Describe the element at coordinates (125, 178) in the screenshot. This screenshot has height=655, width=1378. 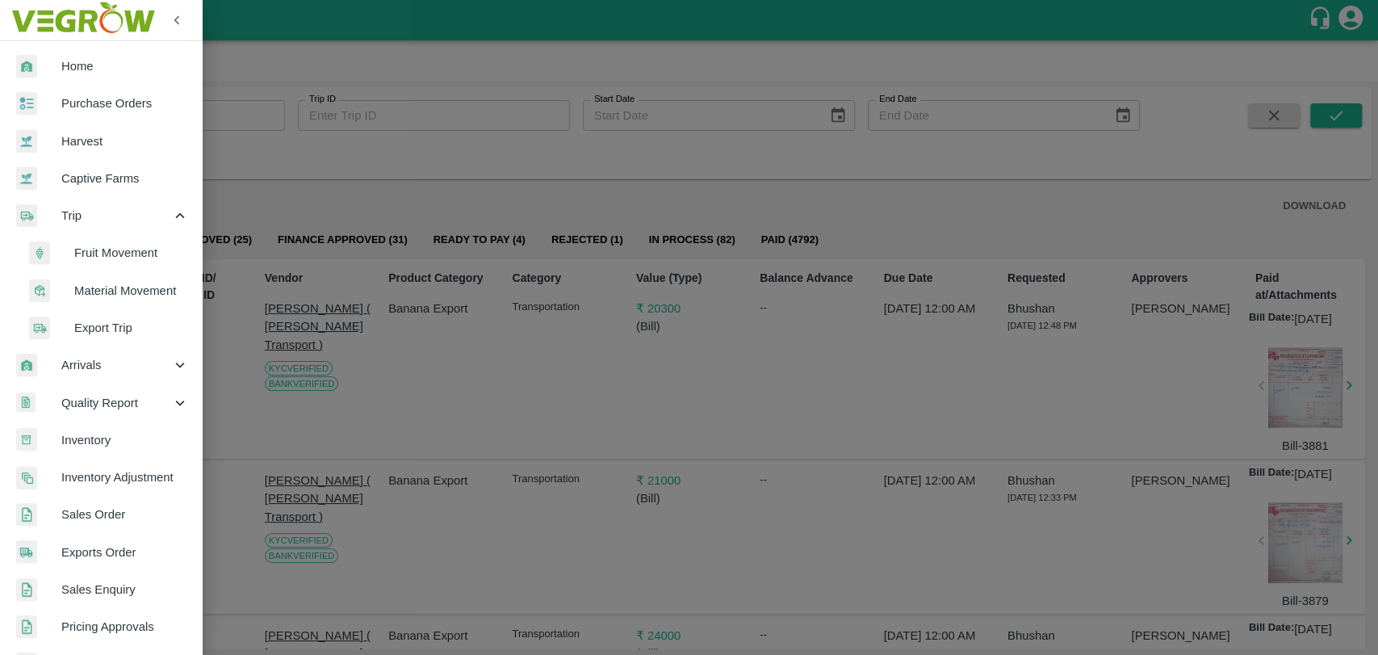
I see `span: Captive Farms` at that location.